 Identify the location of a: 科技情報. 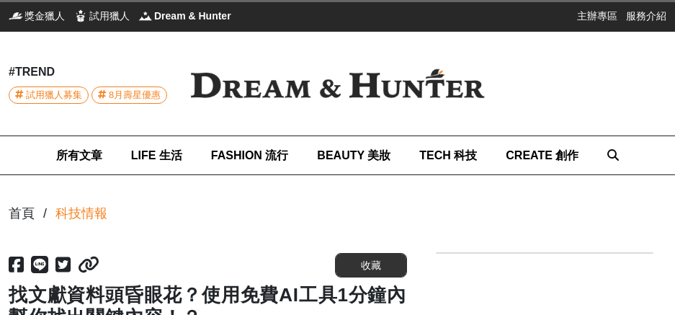
(81, 213).